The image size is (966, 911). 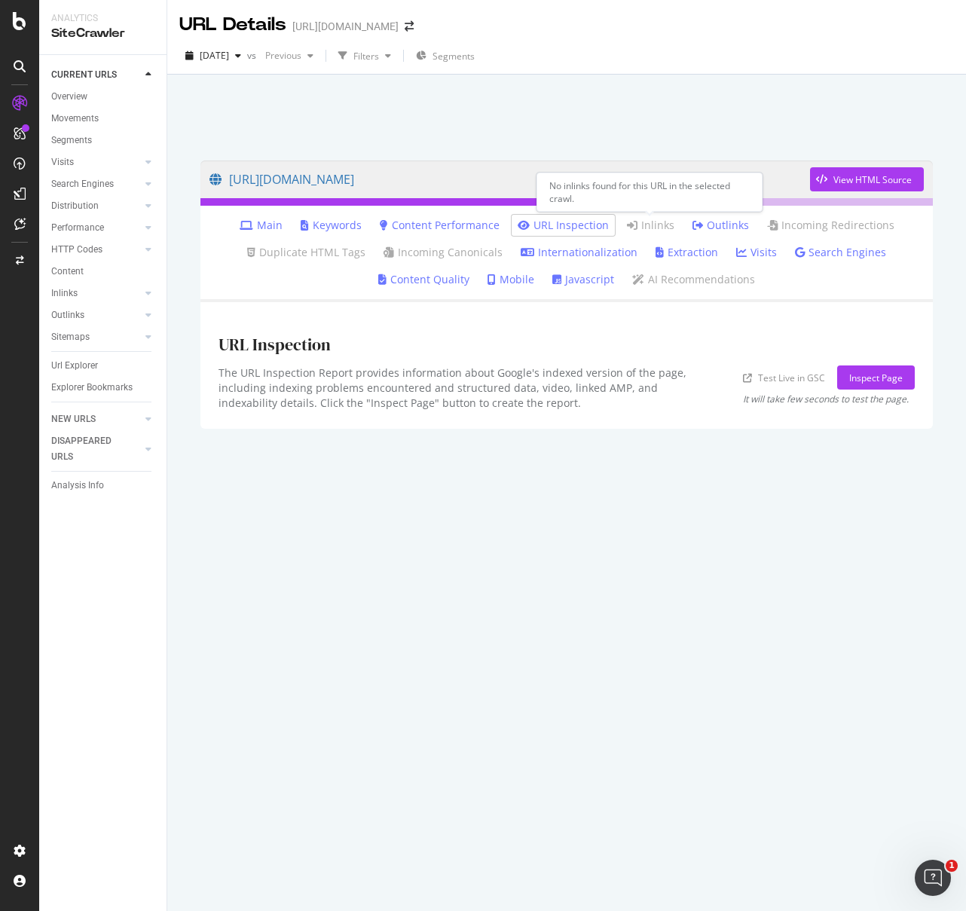 What do you see at coordinates (693, 279) in the screenshot?
I see `a: AI Recommendations` at bounding box center [693, 279].